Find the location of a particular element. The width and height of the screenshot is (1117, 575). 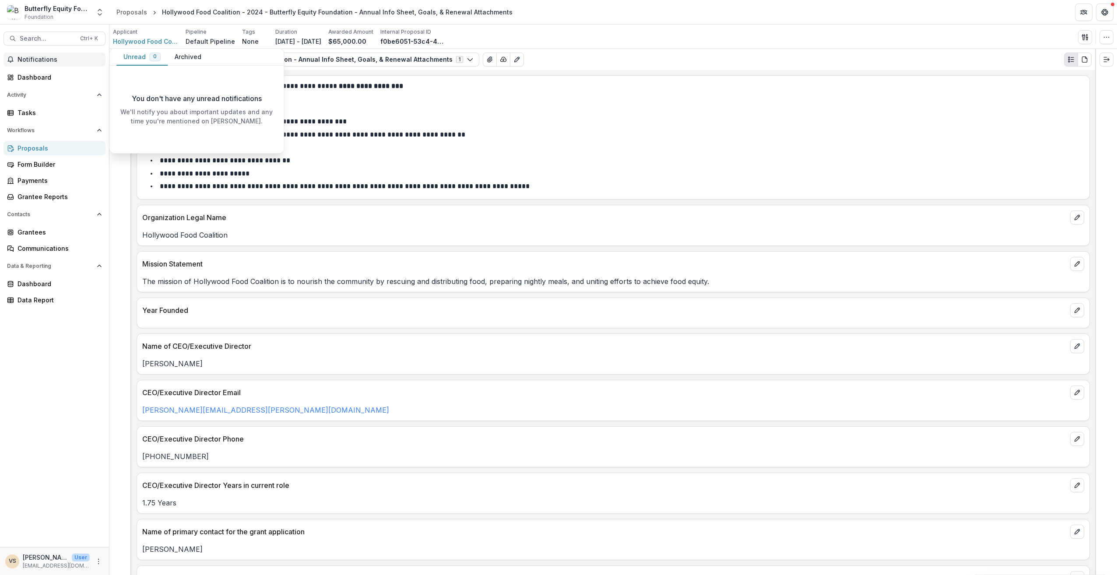

button: Unread is located at coordinates (142, 57).